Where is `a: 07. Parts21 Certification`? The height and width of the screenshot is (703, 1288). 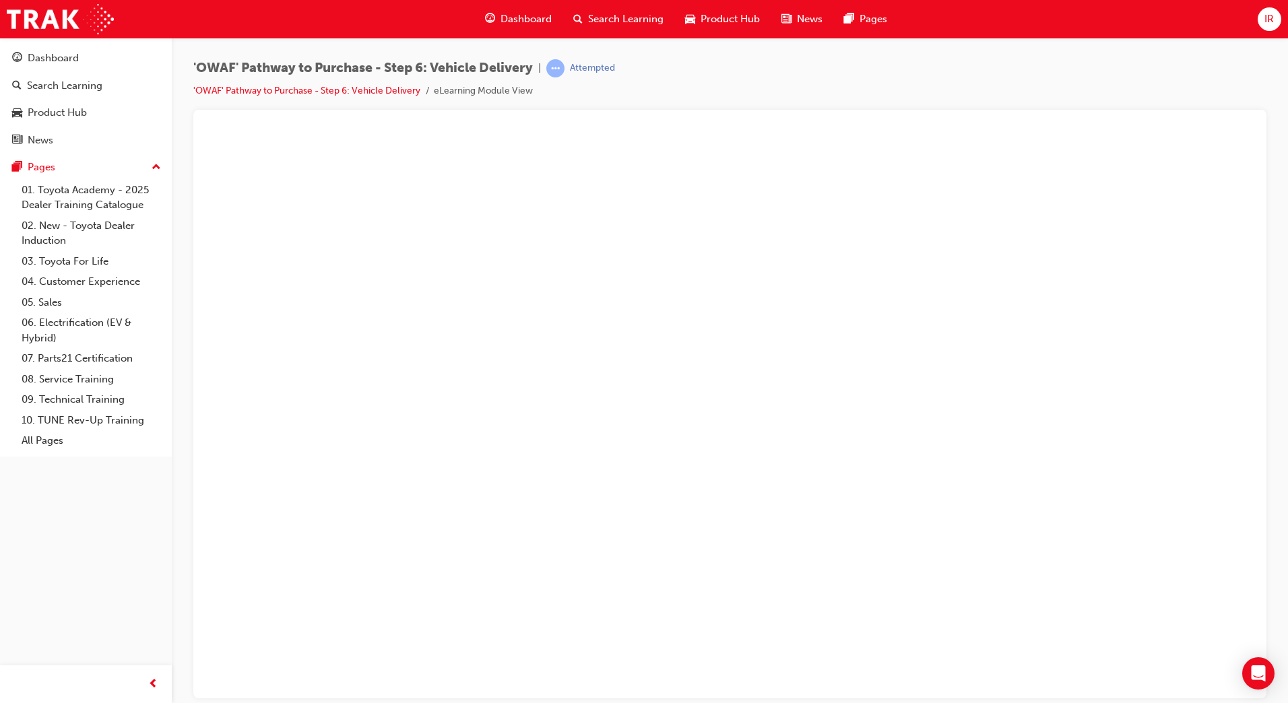
a: 07. Parts21 Certification is located at coordinates (91, 358).